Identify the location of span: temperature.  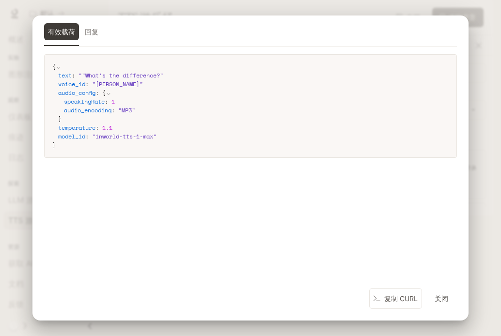
(77, 127).